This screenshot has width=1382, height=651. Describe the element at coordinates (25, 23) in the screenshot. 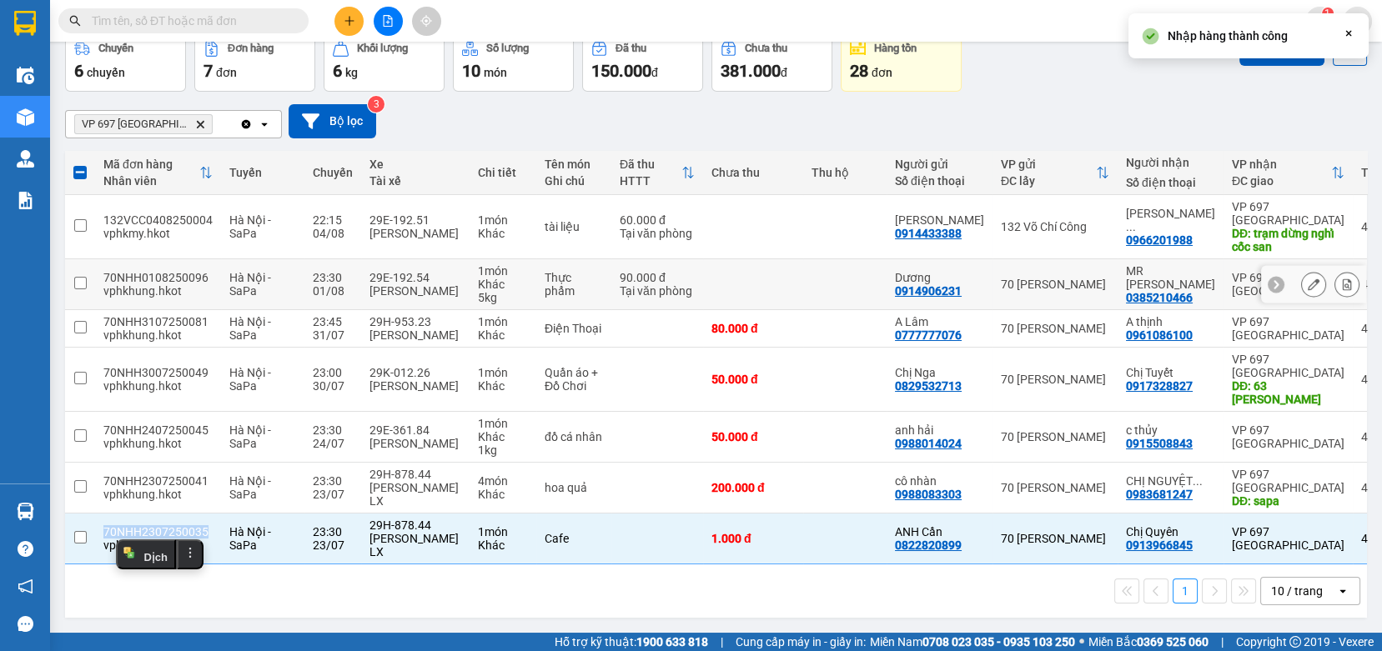

I see `img: logo-vxr` at that location.